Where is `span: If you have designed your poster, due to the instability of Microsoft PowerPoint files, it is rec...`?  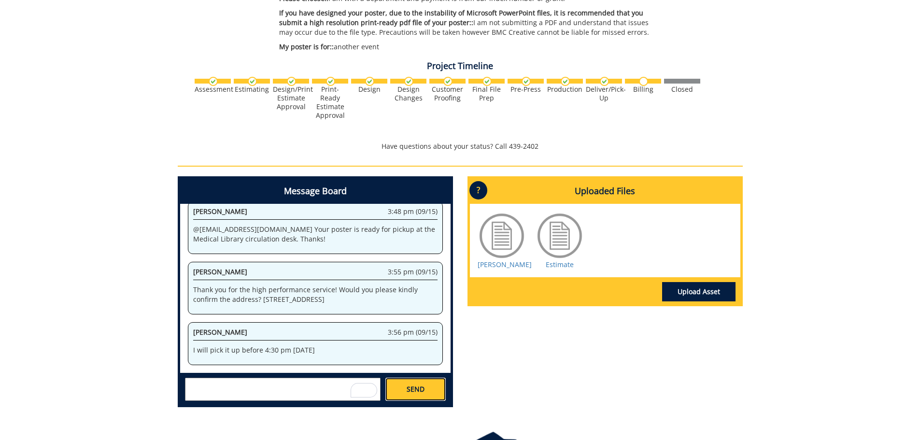 span: If you have designed your poster, due to the instability of Microsoft PowerPoint files, it is rec... is located at coordinates (461, 17).